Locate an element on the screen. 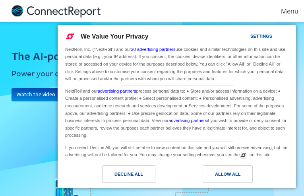 This screenshot has width=304, height=196. div: Menu is located at coordinates (284, 11).